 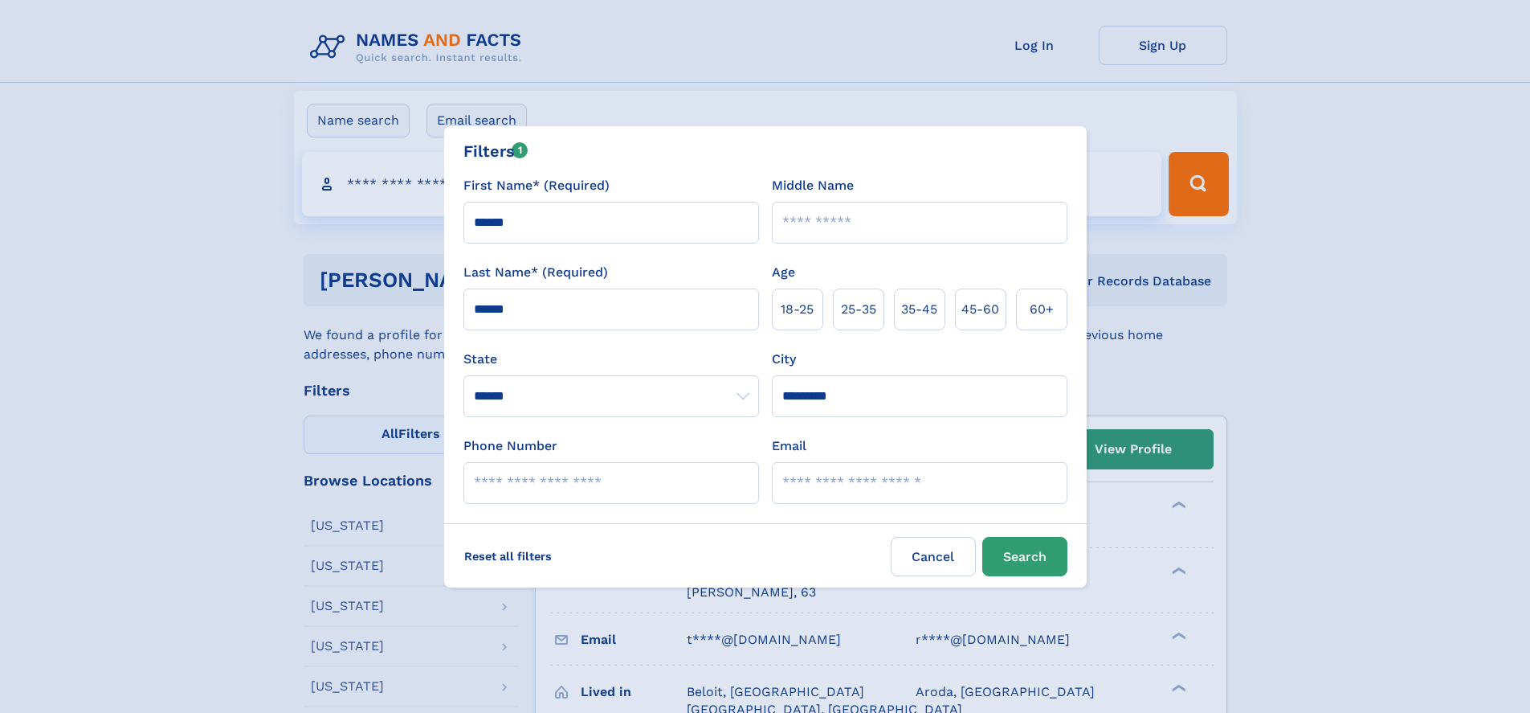 What do you see at coordinates (859, 309) in the screenshot?
I see `span: 25‑35` at bounding box center [859, 309].